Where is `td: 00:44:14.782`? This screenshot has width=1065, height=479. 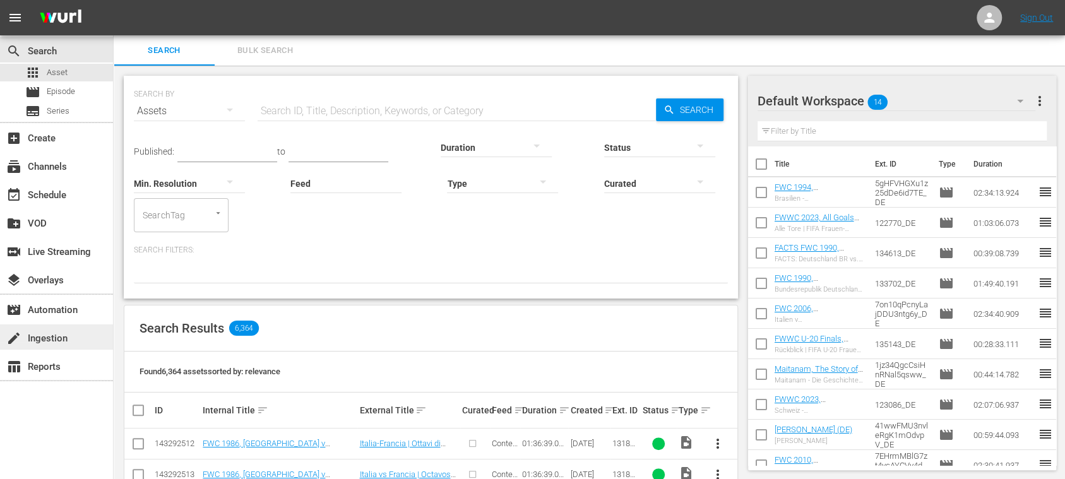
td: 00:44:14.782 is located at coordinates (1003, 374).